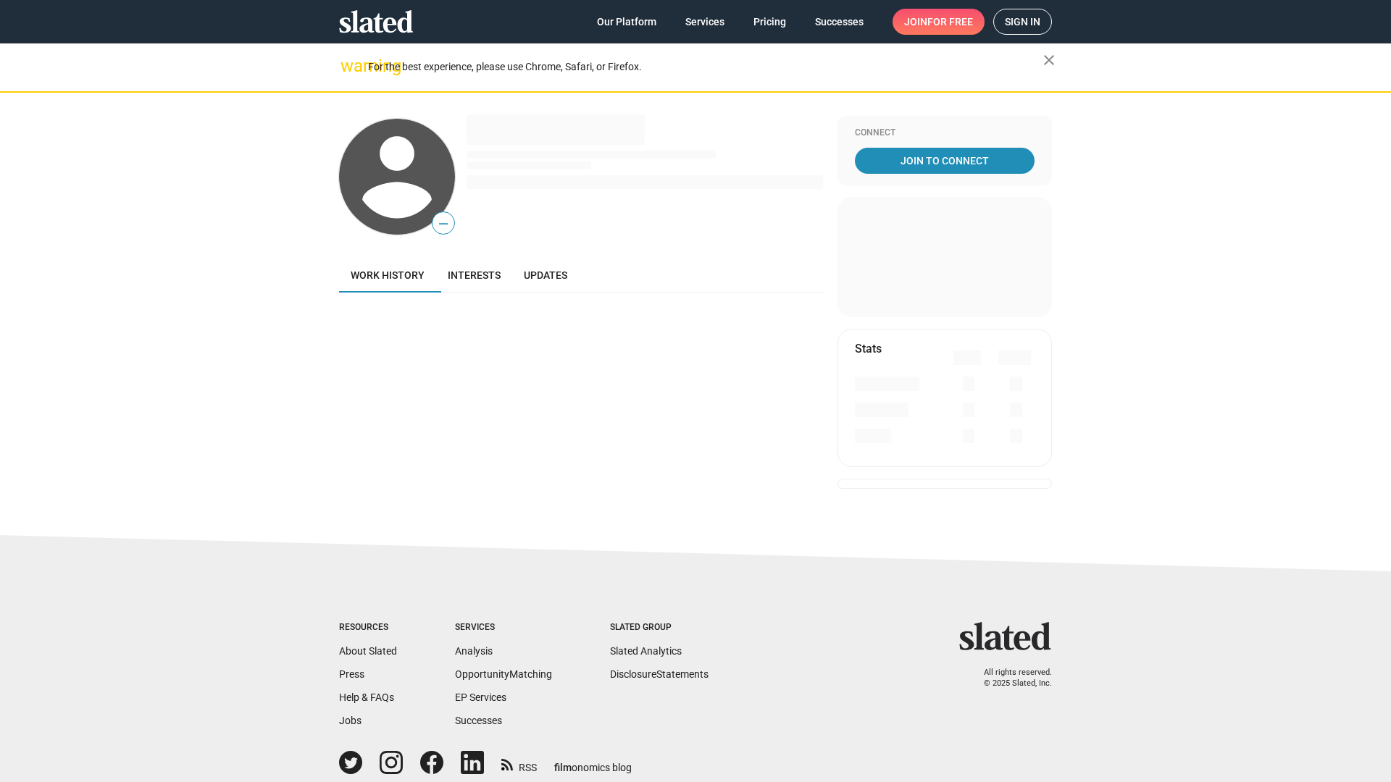 Image resolution: width=1391 pixels, height=782 pixels. What do you see at coordinates (519, 764) in the screenshot?
I see `a: RSS` at bounding box center [519, 764].